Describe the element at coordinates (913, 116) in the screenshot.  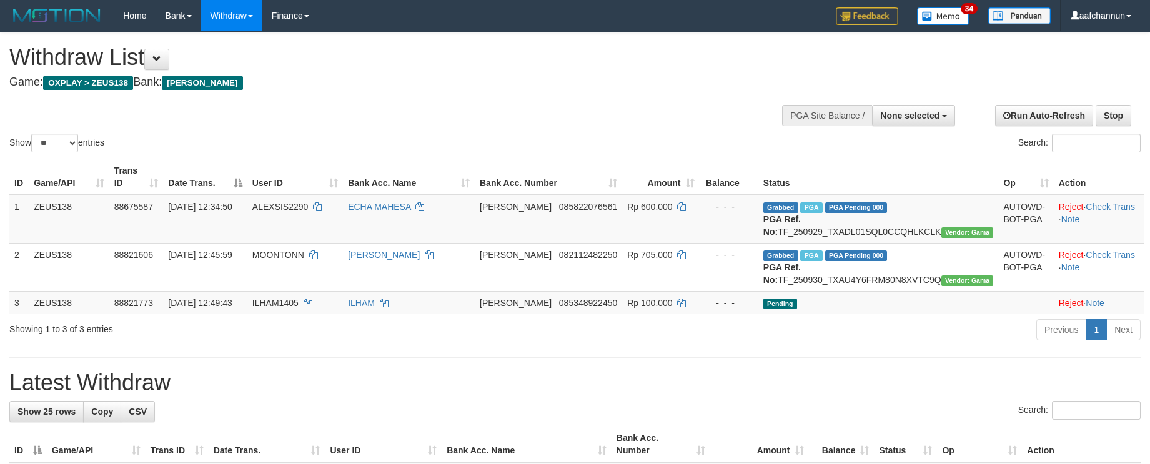
I see `button: None selected` at that location.